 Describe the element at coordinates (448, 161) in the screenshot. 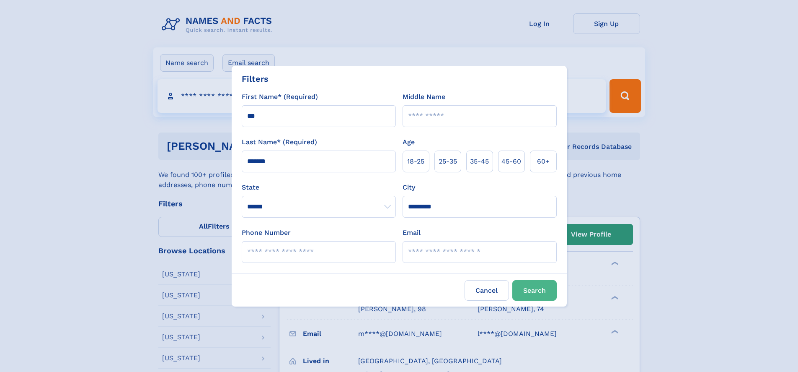

I see `span: 25‑35` at that location.